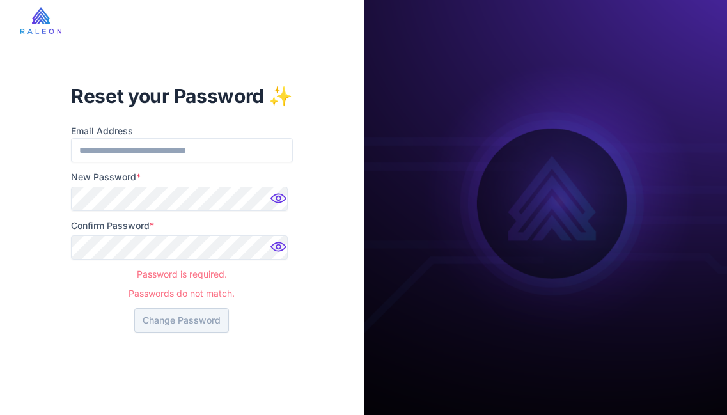 This screenshot has width=727, height=415. I want to click on button: Change Password, so click(182, 320).